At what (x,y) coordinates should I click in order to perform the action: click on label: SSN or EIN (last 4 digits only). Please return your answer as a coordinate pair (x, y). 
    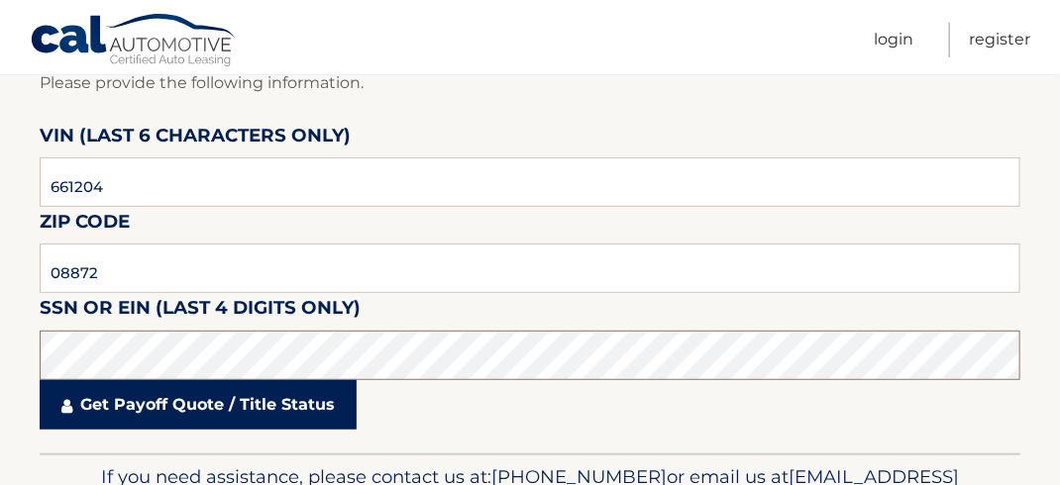
    Looking at the image, I should click on (200, 311).